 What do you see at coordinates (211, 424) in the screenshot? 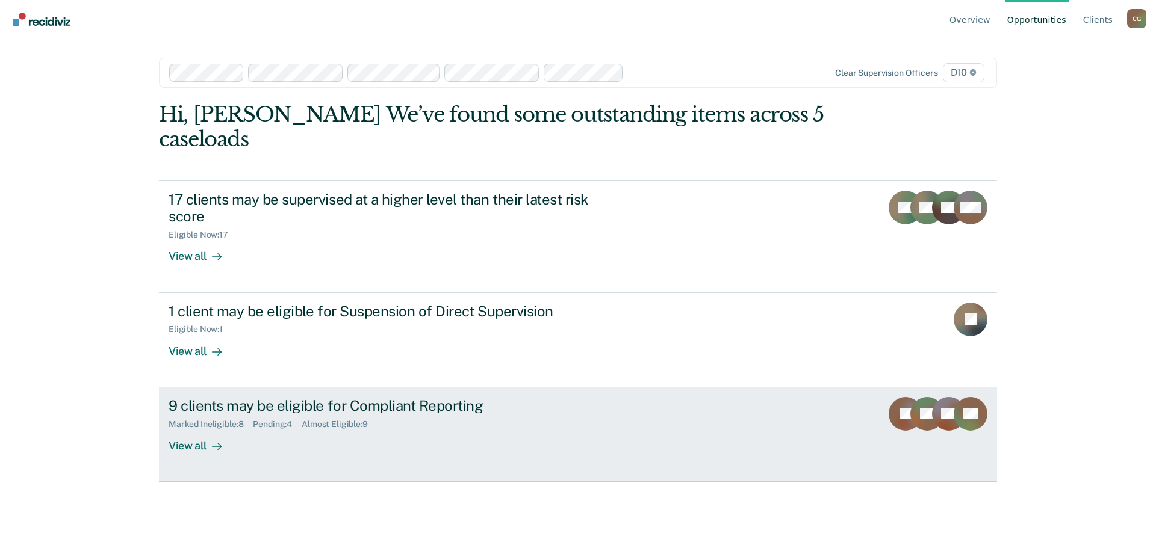
I see `div: Marked Ineligible : 8` at bounding box center [211, 424].